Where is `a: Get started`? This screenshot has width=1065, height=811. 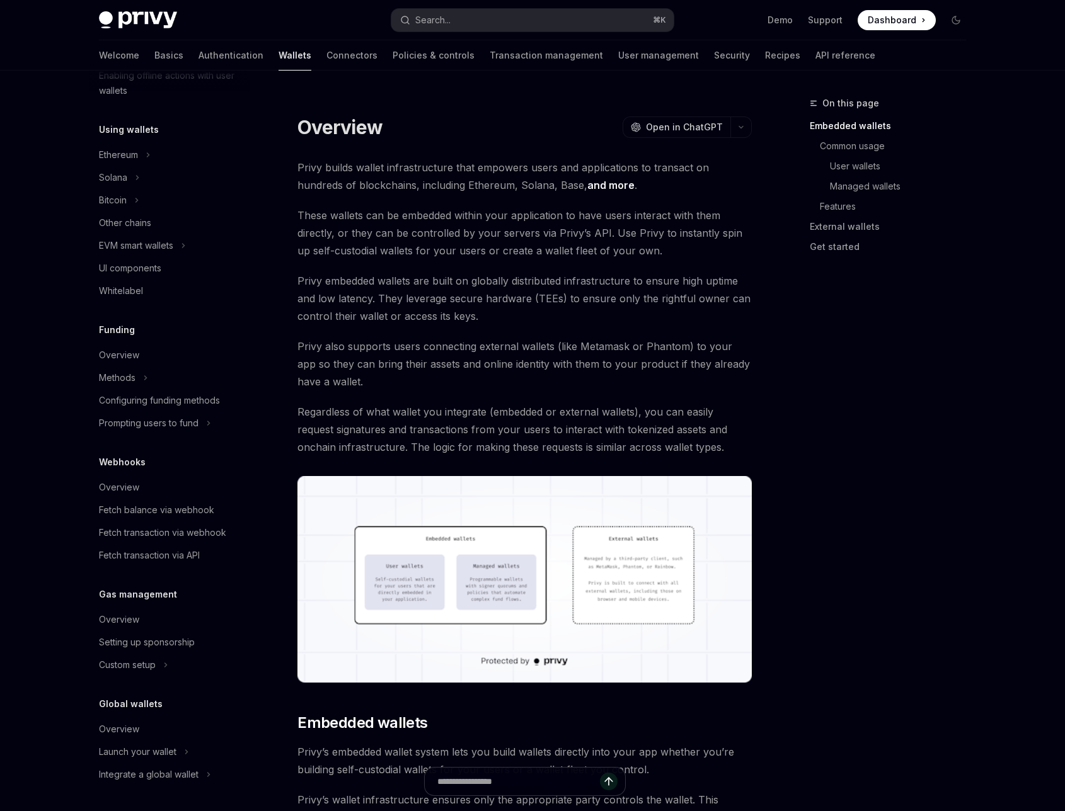
a: Get started is located at coordinates (893, 247).